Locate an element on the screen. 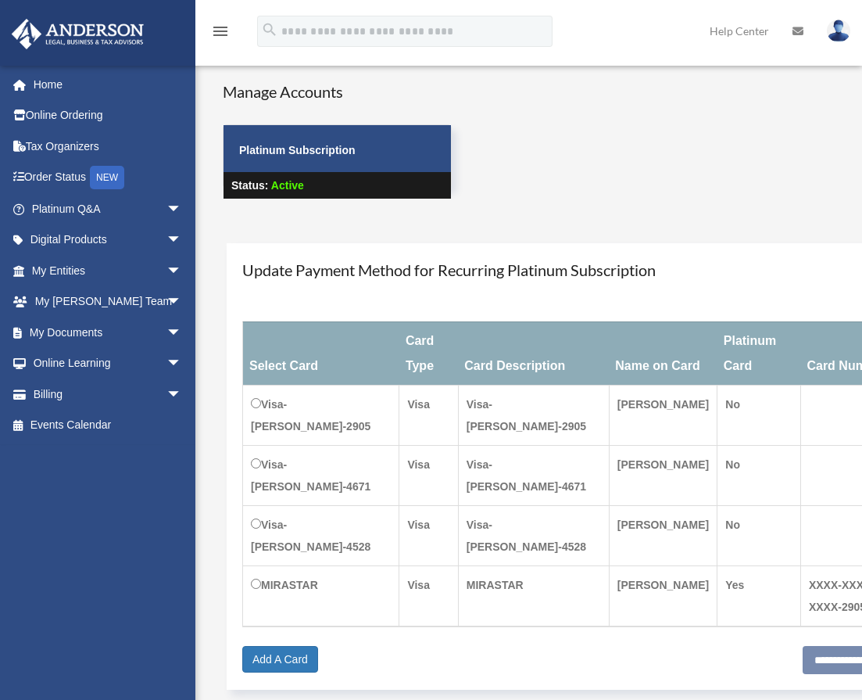 This screenshot has width=862, height=700. th: Name on Card is located at coordinates (663, 352).